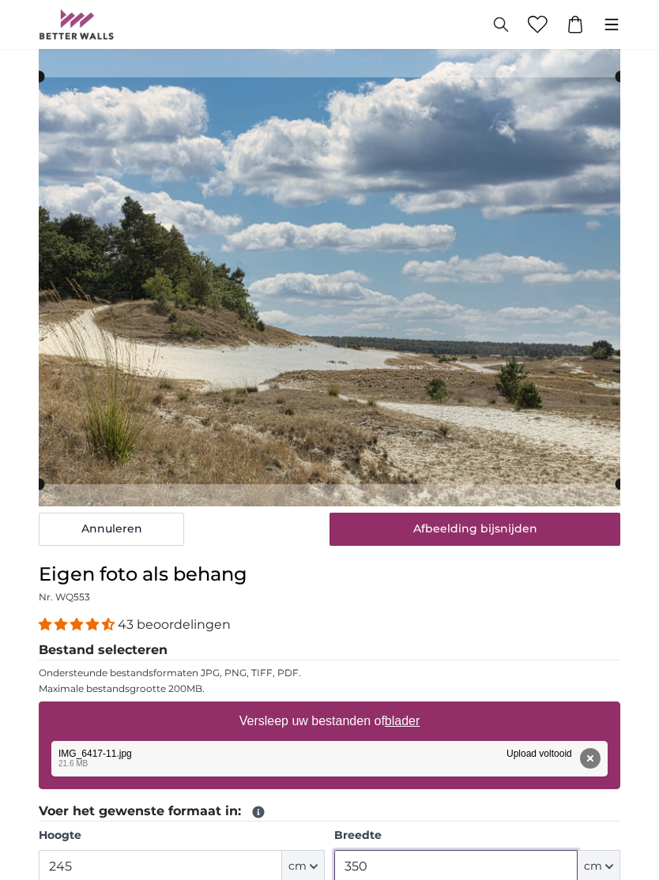  What do you see at coordinates (329, 721) in the screenshot?
I see `label: Versleep uw bestanden of` at bounding box center [329, 721].